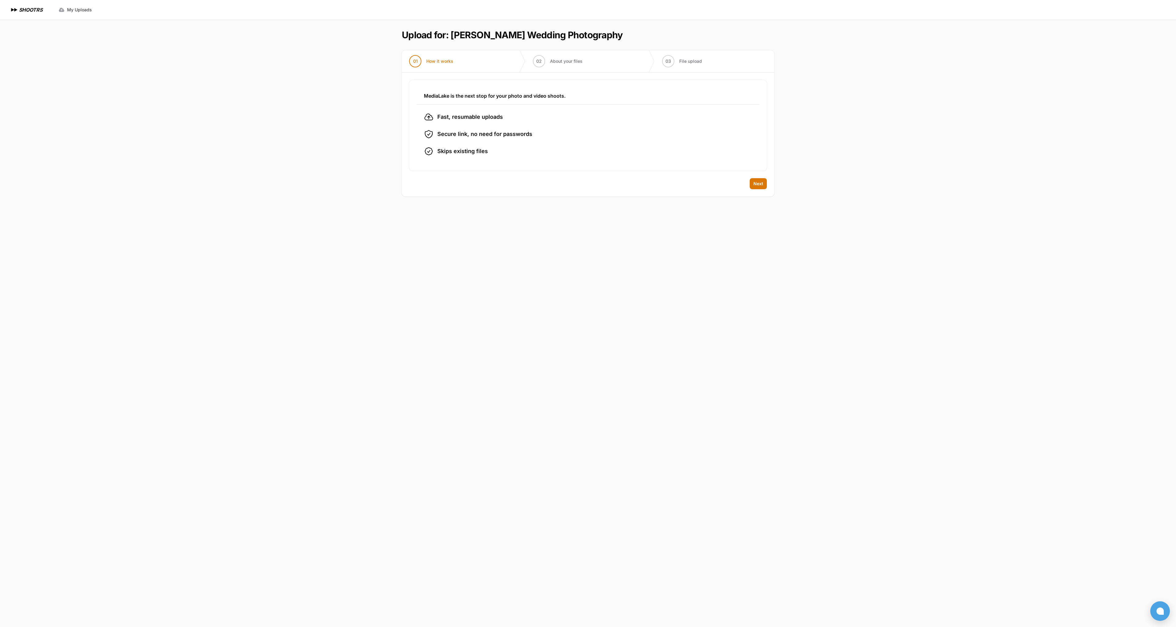 This screenshot has width=1176, height=627. Describe the element at coordinates (79, 10) in the screenshot. I see `span: My Uploads` at that location.